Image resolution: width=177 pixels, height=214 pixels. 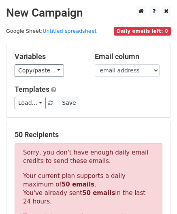 I want to click on h5: 50 Recipients, so click(x=88, y=135).